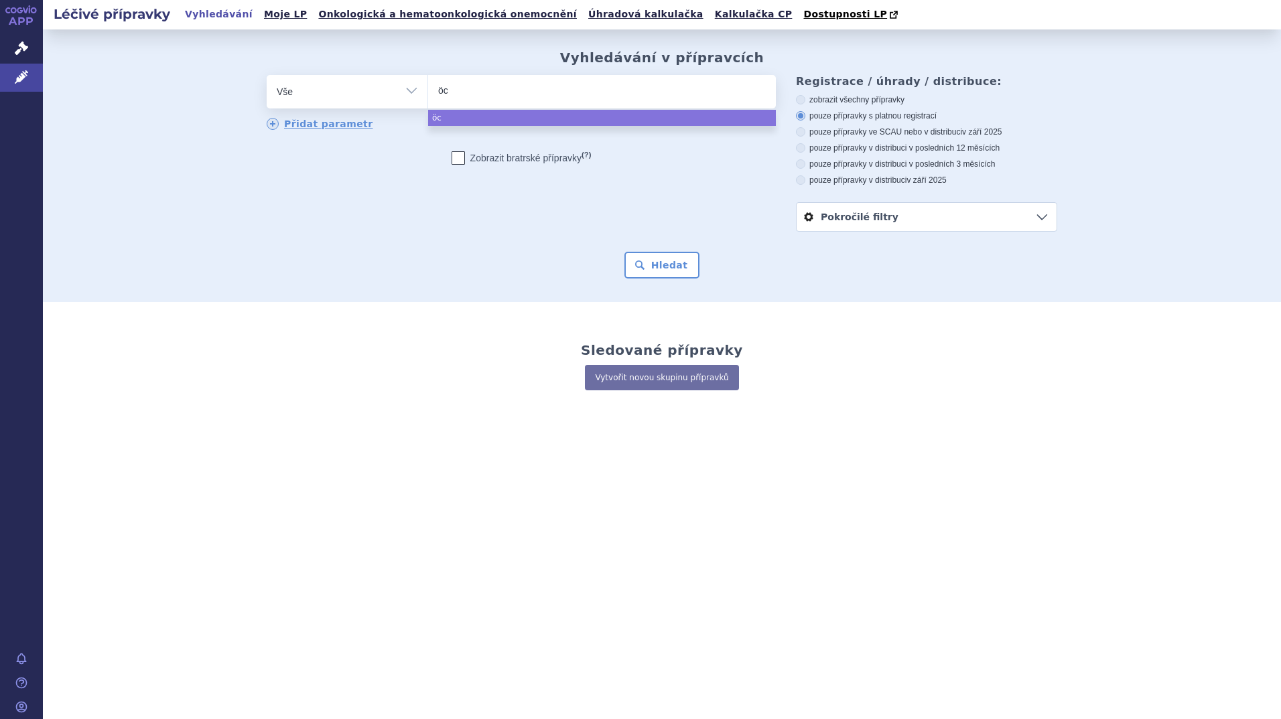  I want to click on h2: Léčivé přípravky, so click(112, 14).